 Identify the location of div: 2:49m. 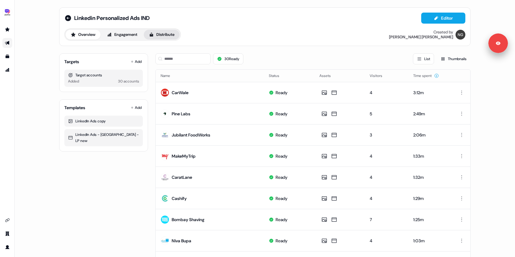
(429, 114).